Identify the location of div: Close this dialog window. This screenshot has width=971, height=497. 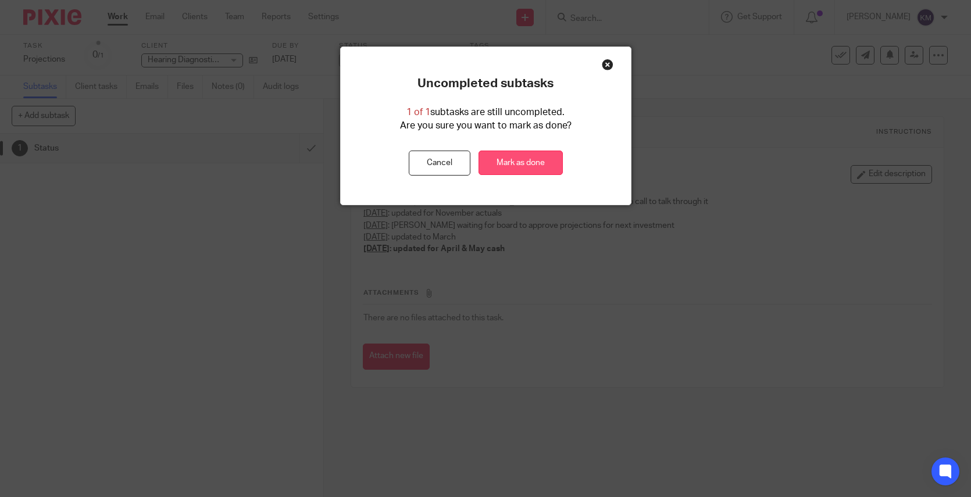
(608, 65).